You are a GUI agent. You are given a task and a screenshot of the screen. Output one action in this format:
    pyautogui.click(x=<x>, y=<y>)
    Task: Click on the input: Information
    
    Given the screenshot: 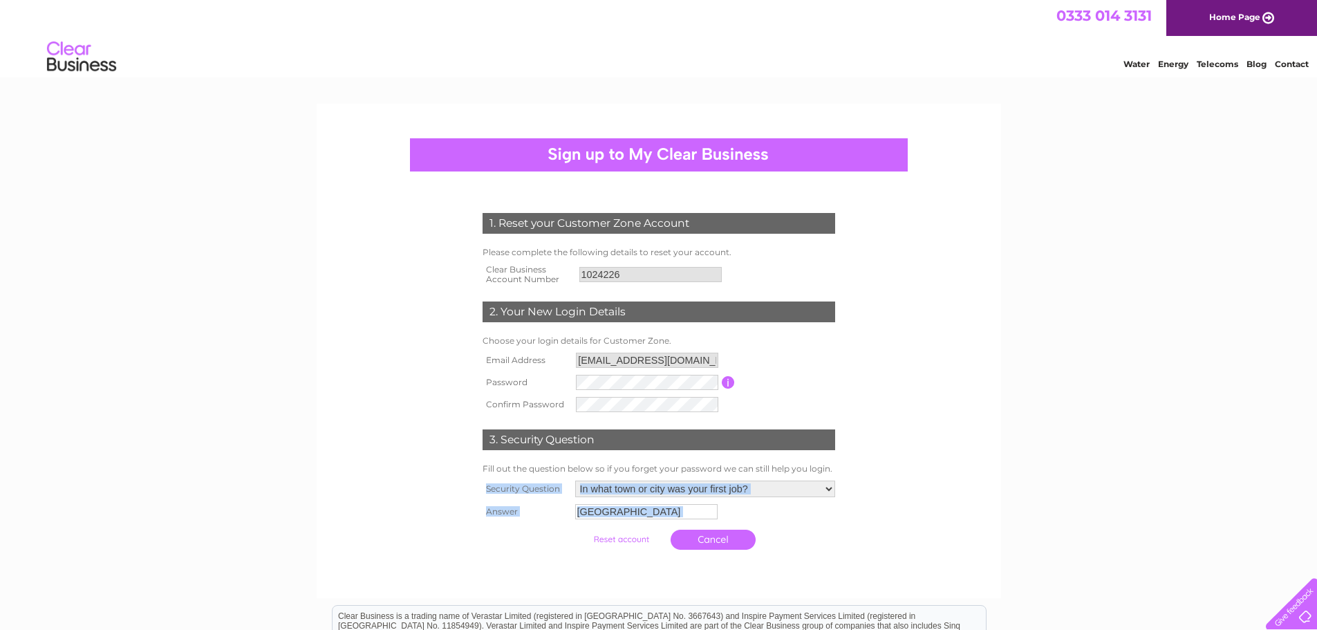 What is the action you would take?
    pyautogui.click(x=728, y=382)
    